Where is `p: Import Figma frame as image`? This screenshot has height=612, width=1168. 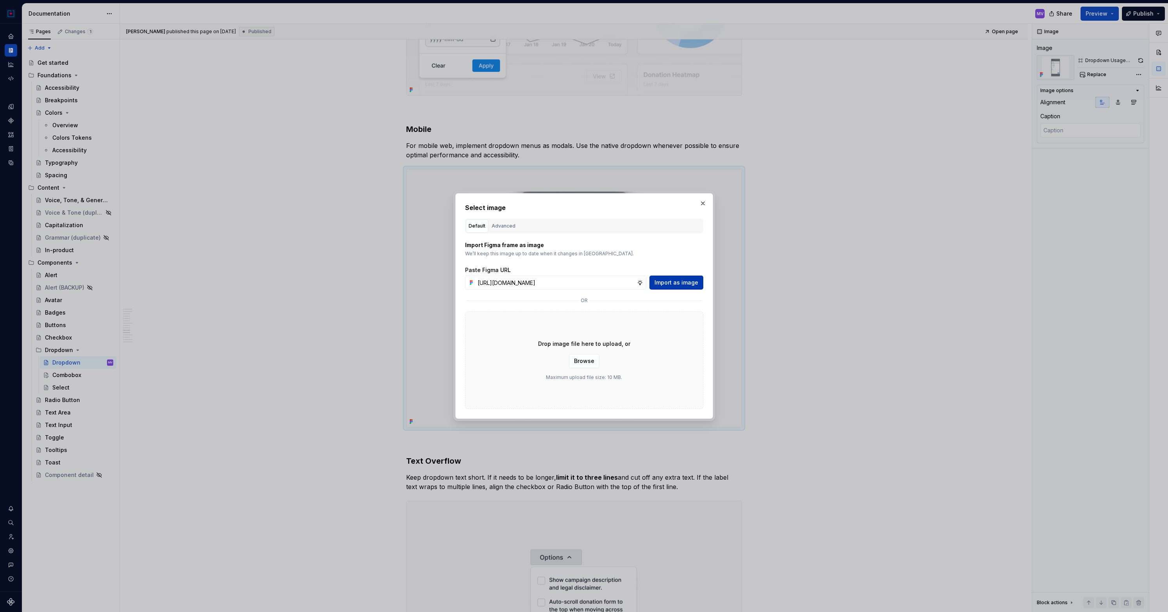 p: Import Figma frame as image is located at coordinates (584, 245).